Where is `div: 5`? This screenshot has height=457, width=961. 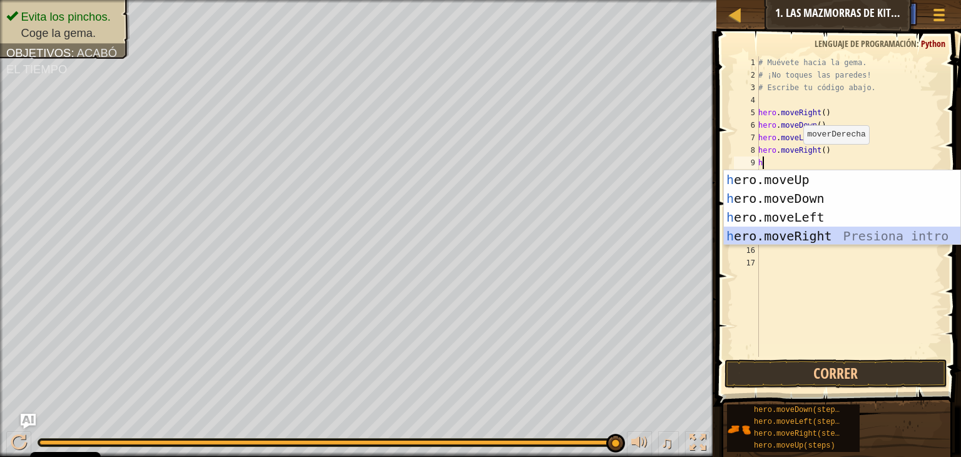 div: 5 is located at coordinates (746, 113).